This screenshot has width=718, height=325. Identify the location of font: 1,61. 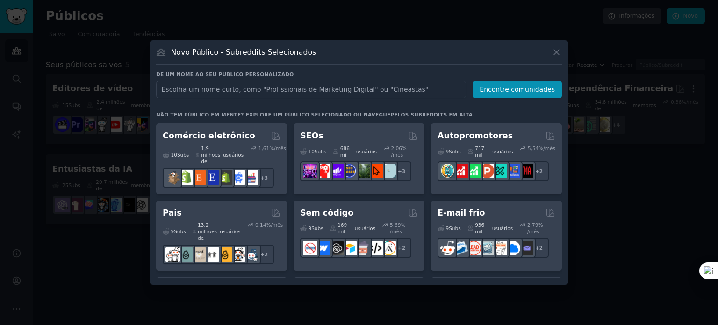
(264, 148).